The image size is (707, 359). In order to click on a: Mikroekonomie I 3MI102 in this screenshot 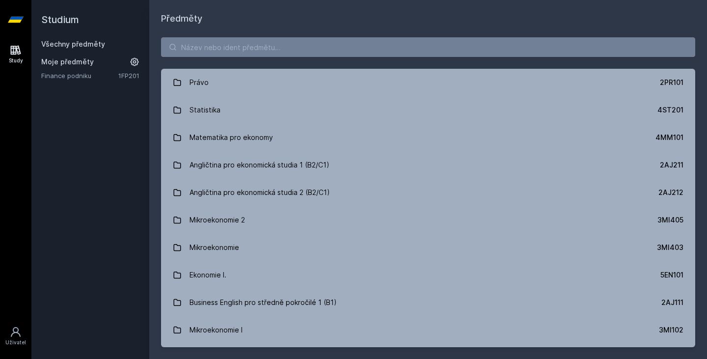, I will do `click(428, 330)`.